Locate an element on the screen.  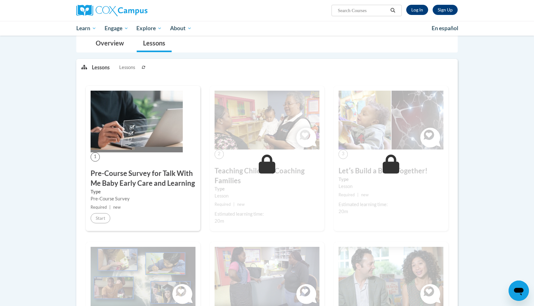
a: Register is located at coordinates (445, 10).